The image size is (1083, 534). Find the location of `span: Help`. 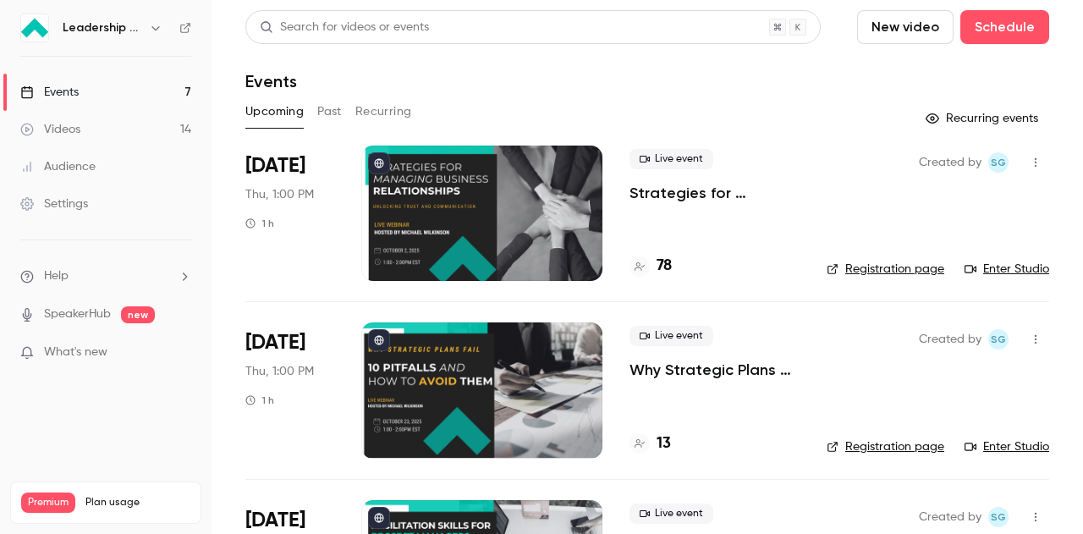

span: Help is located at coordinates (56, 276).